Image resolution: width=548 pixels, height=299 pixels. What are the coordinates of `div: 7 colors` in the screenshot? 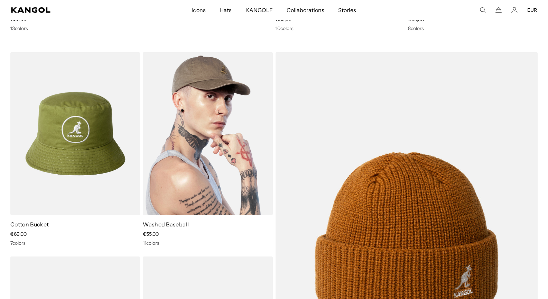 It's located at (75, 243).